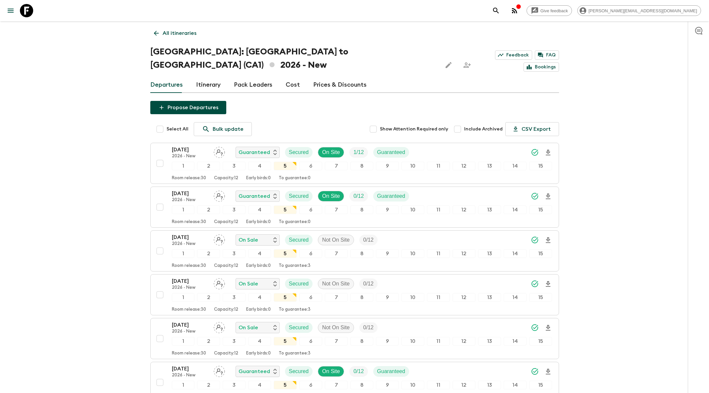 The image size is (709, 393). Describe the element at coordinates (295, 178) in the screenshot. I see `p: To guarantee: 0` at that location.